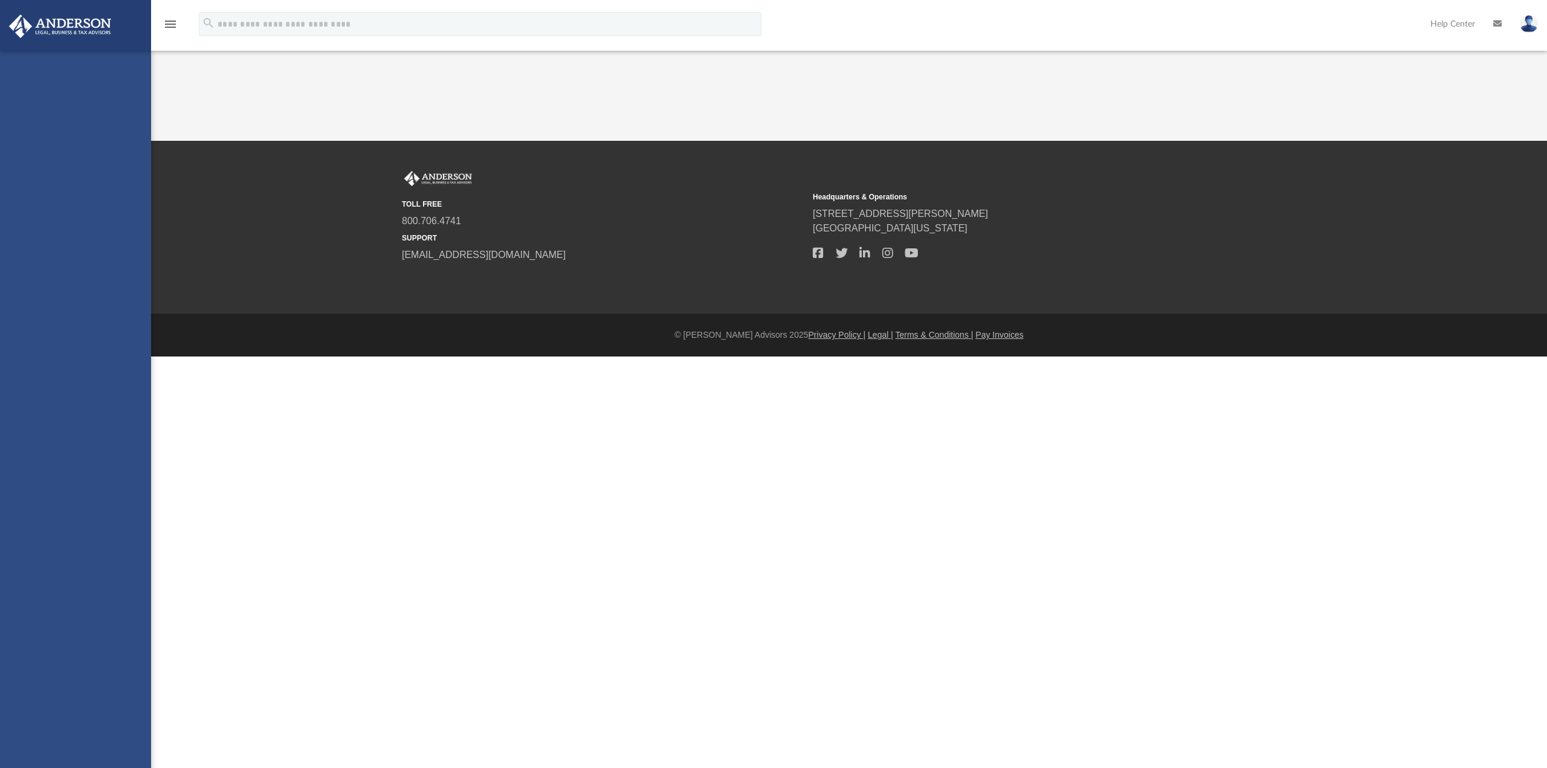 The image size is (1547, 768). I want to click on img: User Pic, so click(1529, 24).